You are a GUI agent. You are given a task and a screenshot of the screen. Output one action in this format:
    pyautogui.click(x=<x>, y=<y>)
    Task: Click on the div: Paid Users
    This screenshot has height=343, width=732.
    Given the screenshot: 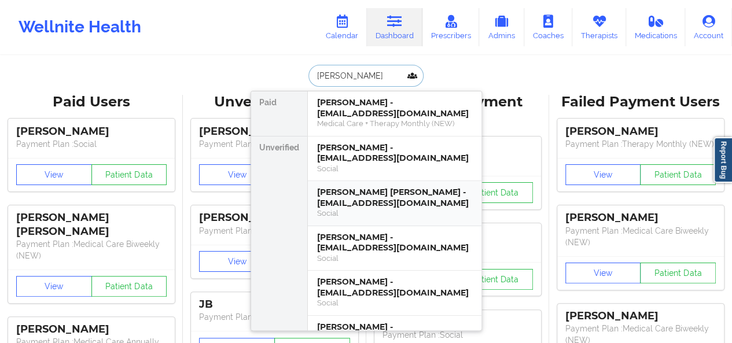 What is the action you would take?
    pyautogui.click(x=91, y=102)
    